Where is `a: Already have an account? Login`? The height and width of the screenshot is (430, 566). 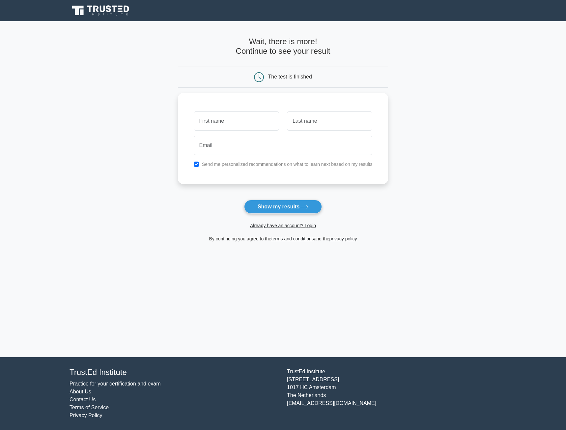 a: Already have an account? Login is located at coordinates (283, 226).